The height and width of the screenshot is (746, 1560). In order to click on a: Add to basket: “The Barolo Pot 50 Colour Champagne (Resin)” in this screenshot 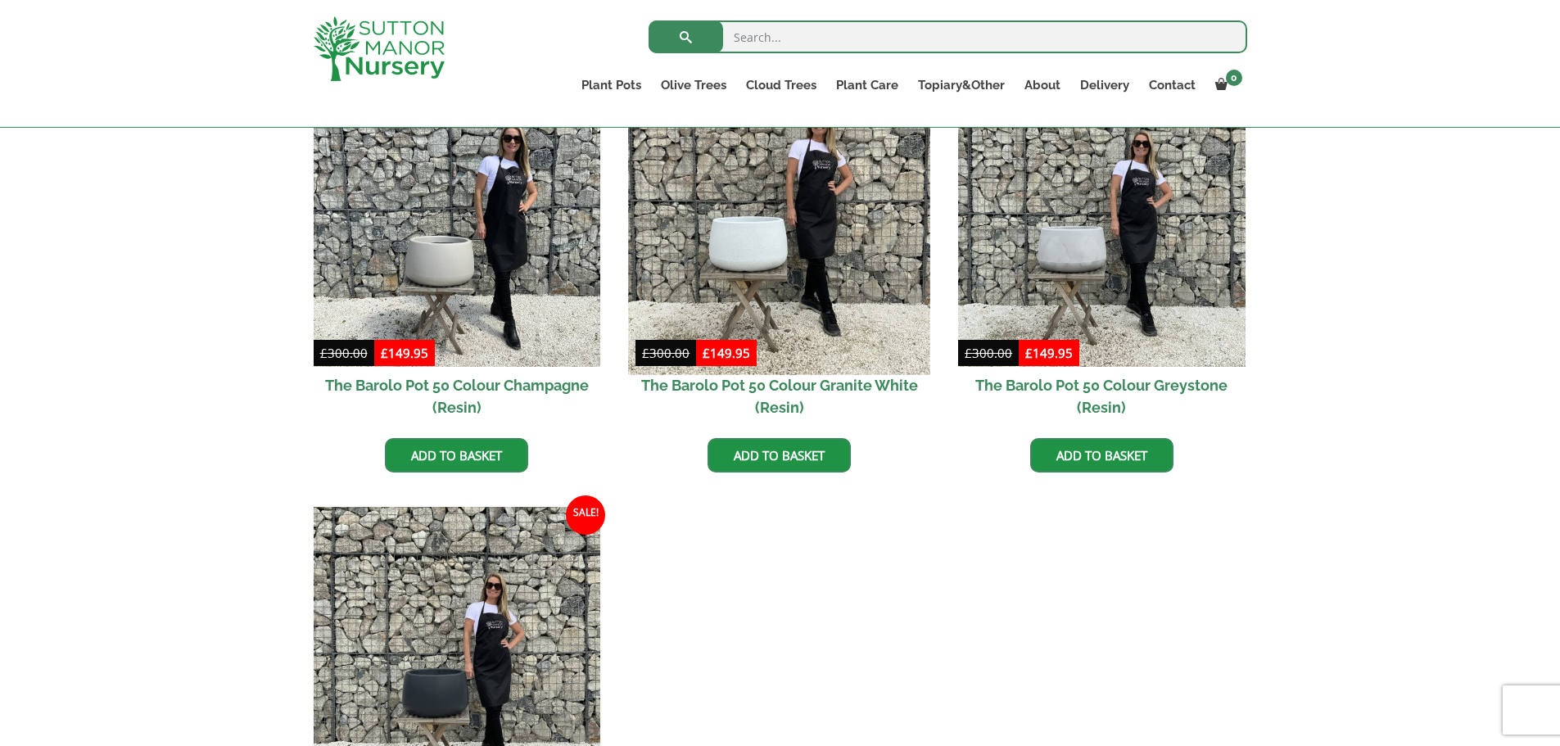, I will do `click(456, 455)`.